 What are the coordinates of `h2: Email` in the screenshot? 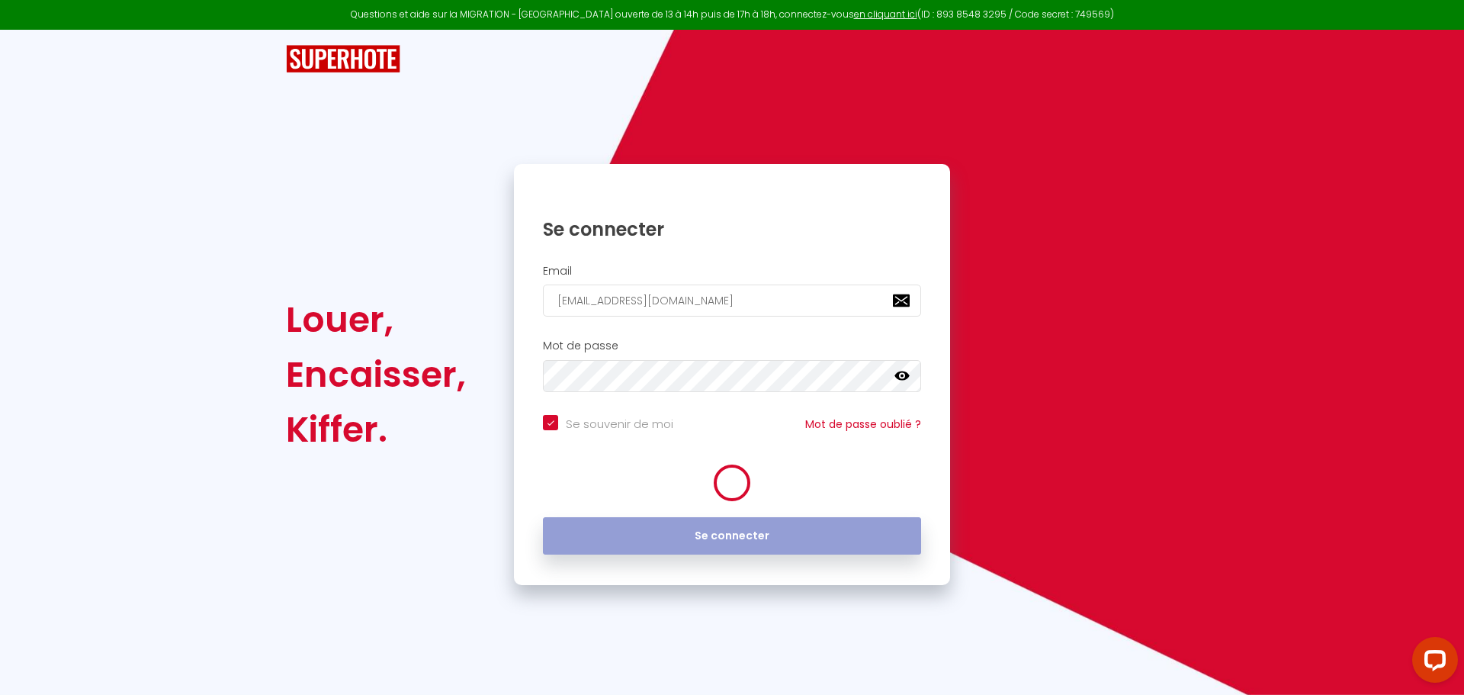 It's located at (732, 271).